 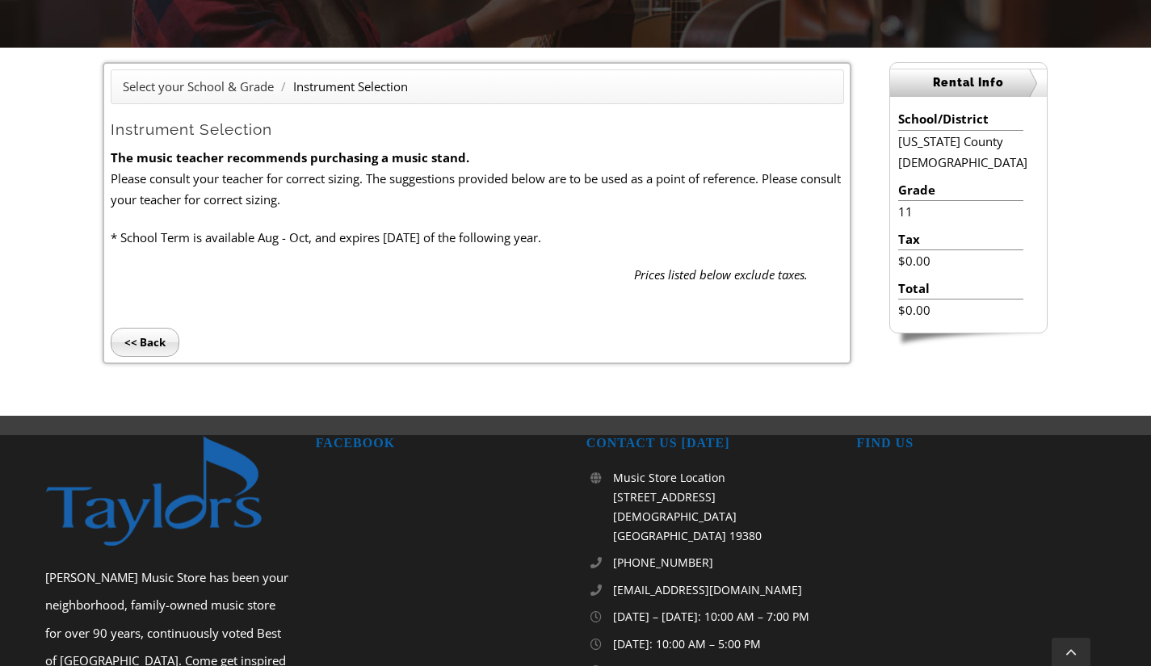 I want to click on li: School/District, so click(x=960, y=119).